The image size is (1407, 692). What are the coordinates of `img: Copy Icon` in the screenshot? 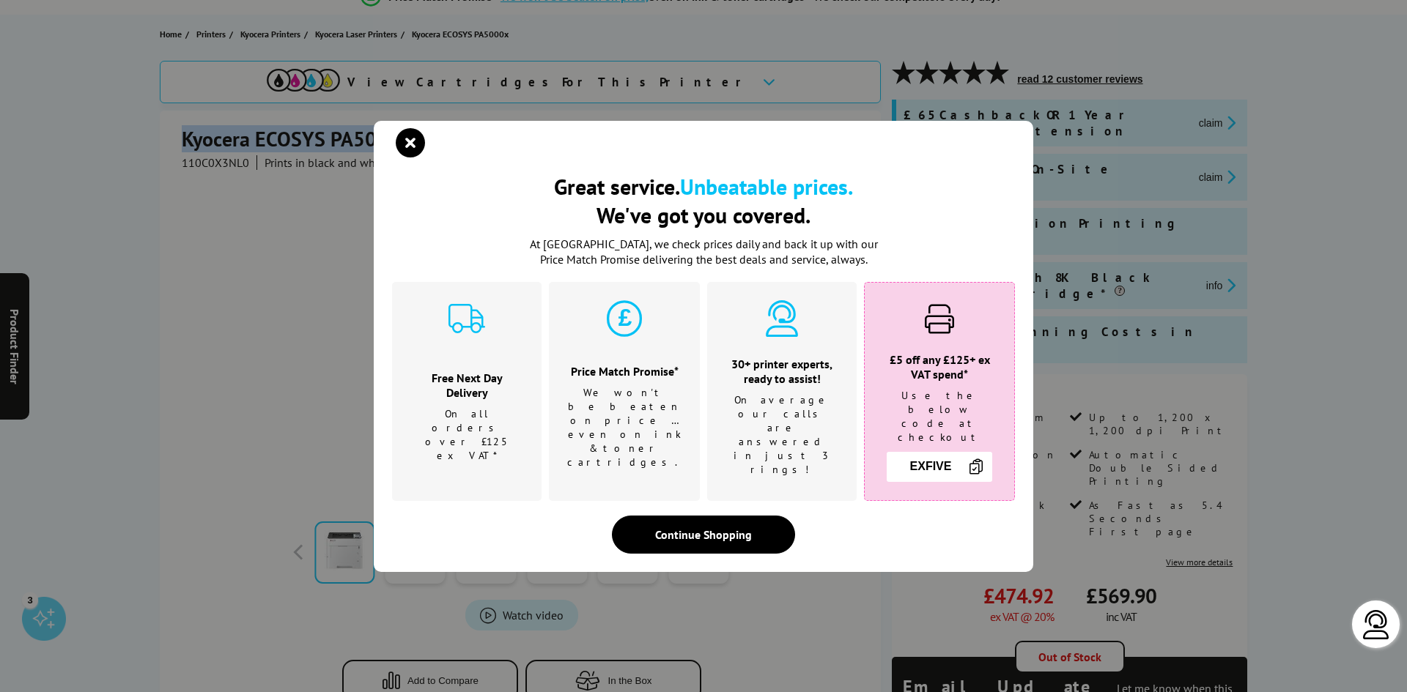 It's located at (976, 467).